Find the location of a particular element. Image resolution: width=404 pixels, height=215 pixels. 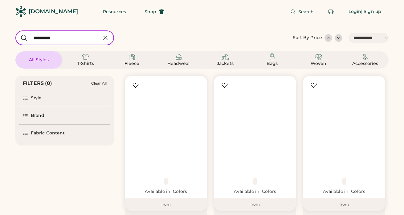

div: Brand is located at coordinates (38, 116).